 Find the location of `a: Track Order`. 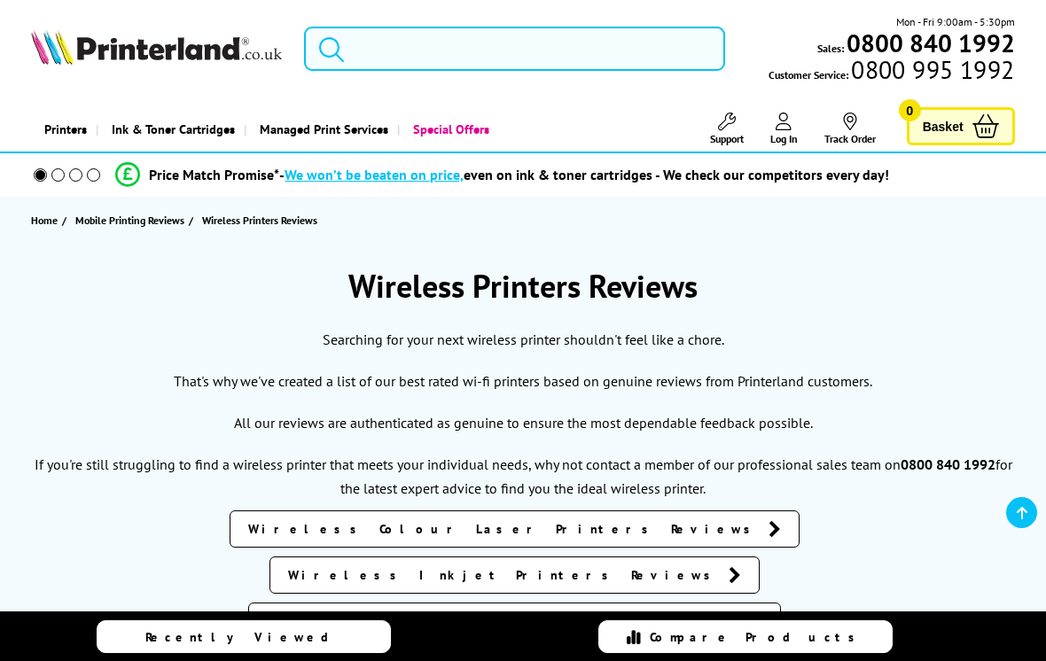

a: Track Order is located at coordinates (850, 128).